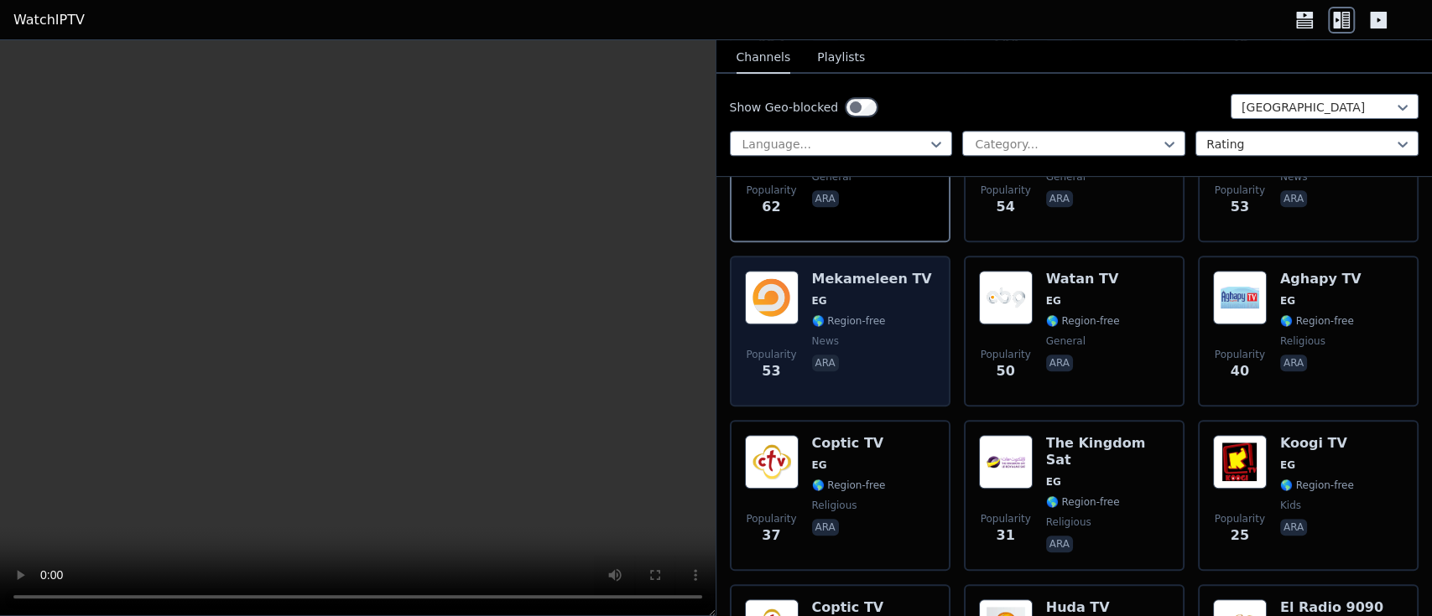 The image size is (1432, 616). I want to click on button: Playlists, so click(840, 58).